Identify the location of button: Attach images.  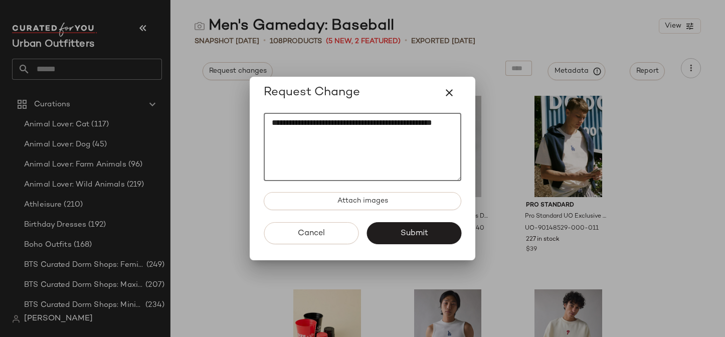
(363, 201).